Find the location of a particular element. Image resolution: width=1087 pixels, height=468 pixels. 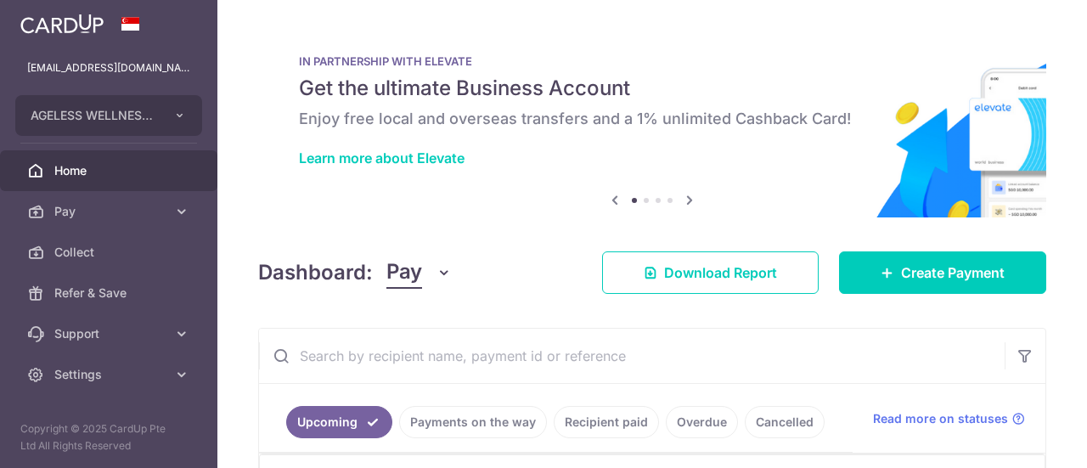

a: Cancelled is located at coordinates (785, 422).